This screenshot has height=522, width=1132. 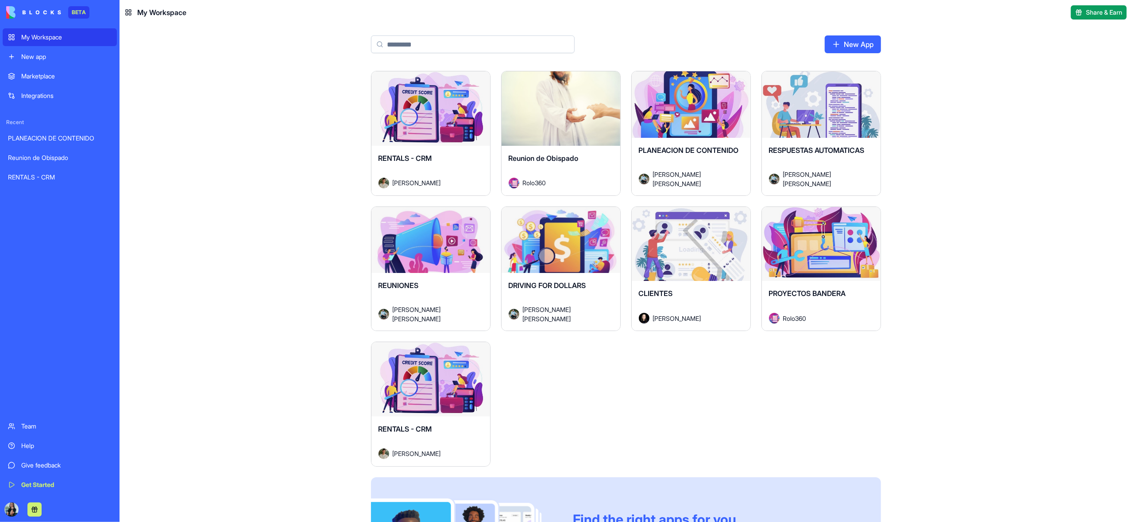 What do you see at coordinates (66, 37) in the screenshot?
I see `div: My Workspace` at bounding box center [66, 37].